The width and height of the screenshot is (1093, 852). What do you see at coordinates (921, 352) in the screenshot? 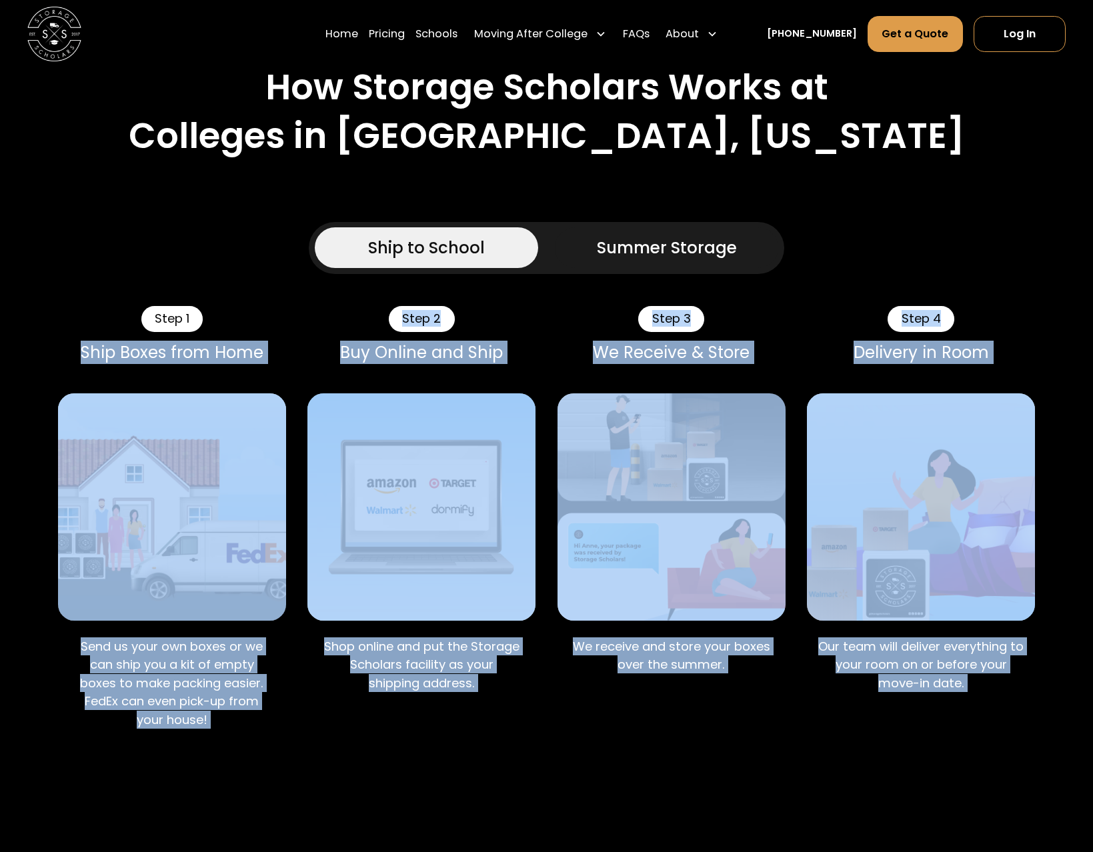
I see `div: Delivery in Room` at bounding box center [921, 352].